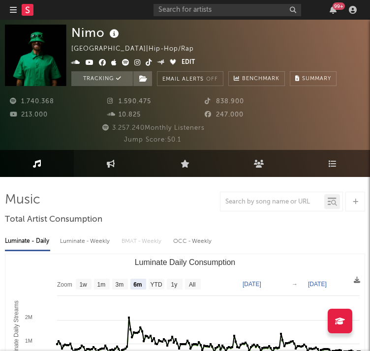  I want to click on text: Luminate Daily Consumption, so click(185, 262).